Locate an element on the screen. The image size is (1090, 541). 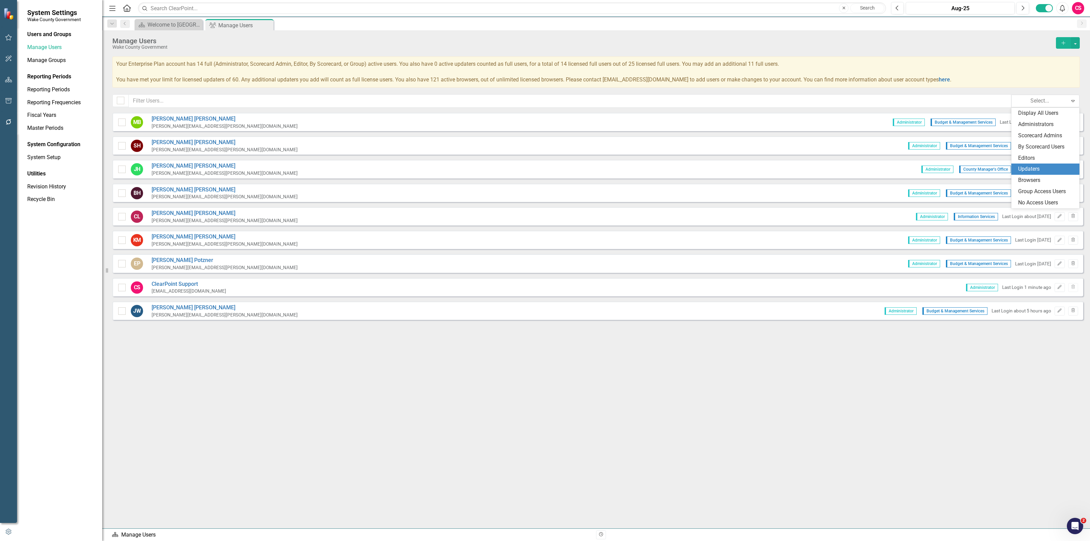
div: EP is located at coordinates (137, 264).